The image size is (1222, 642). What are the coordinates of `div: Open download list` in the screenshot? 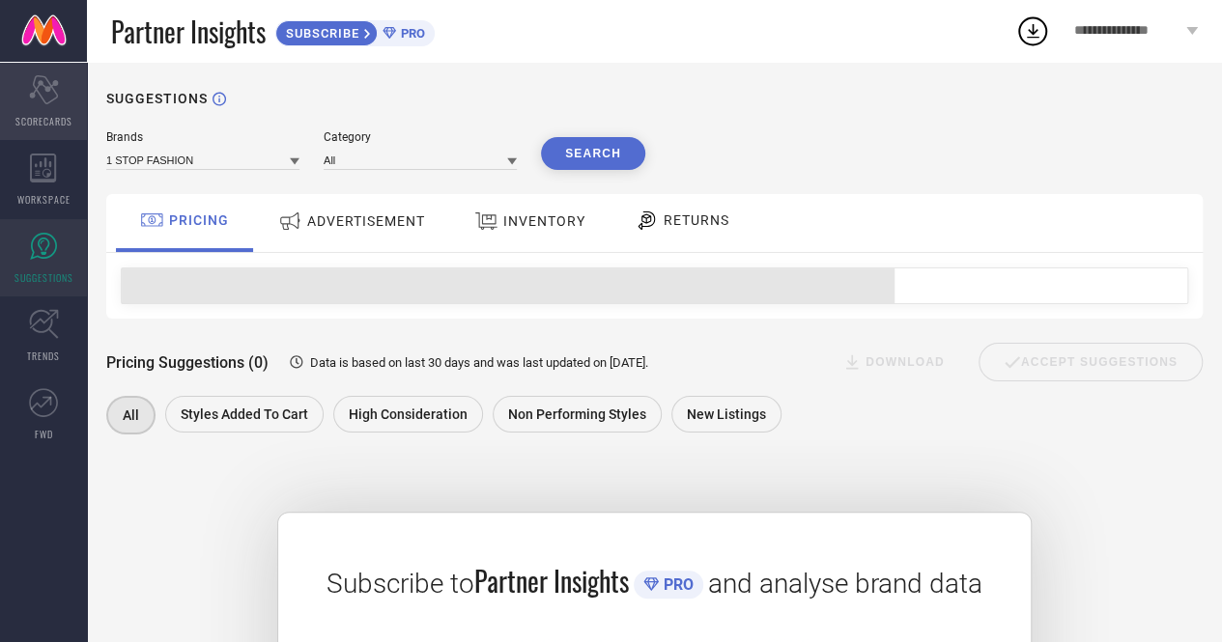 It's located at (1032, 31).